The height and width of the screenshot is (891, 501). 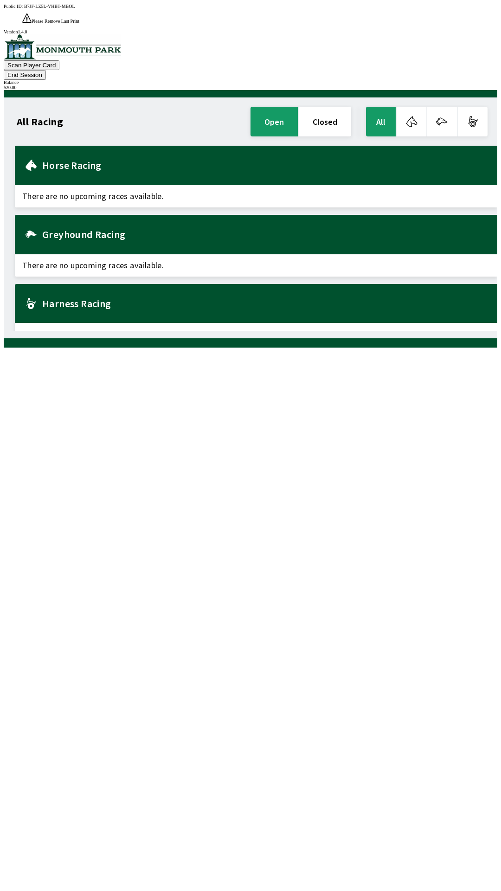 I want to click on button: Scan Player Card, so click(x=32, y=65).